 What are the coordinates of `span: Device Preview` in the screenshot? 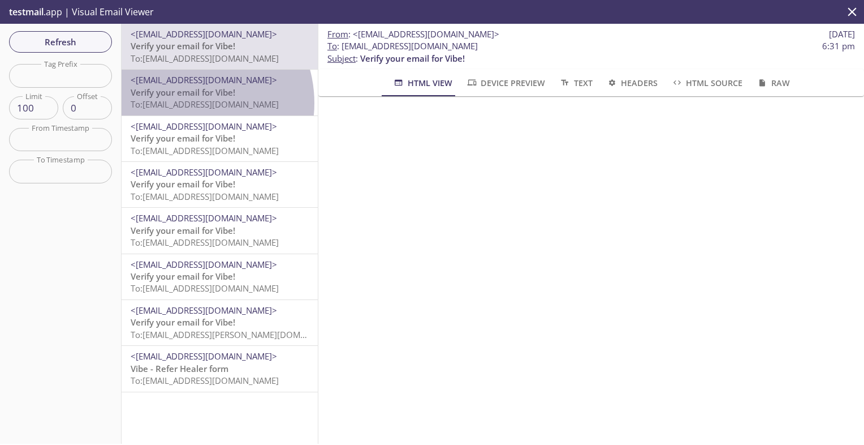 It's located at (506, 83).